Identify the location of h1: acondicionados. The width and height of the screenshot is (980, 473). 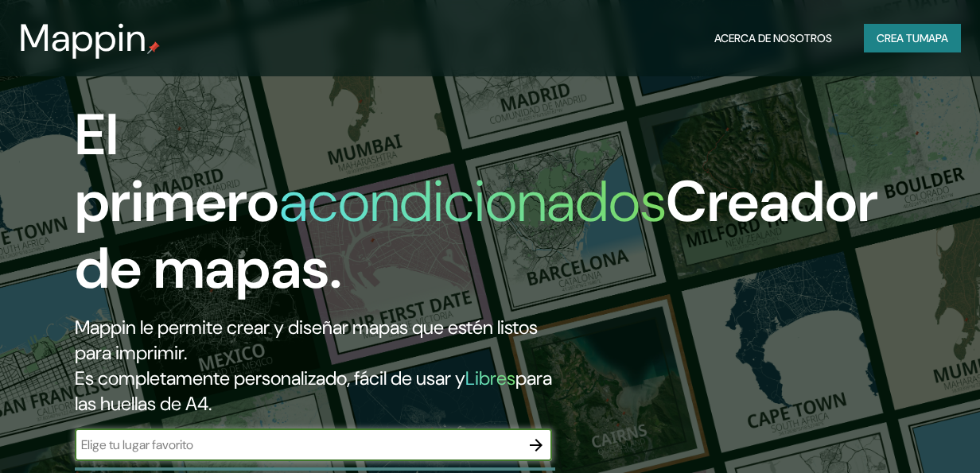
(473, 201).